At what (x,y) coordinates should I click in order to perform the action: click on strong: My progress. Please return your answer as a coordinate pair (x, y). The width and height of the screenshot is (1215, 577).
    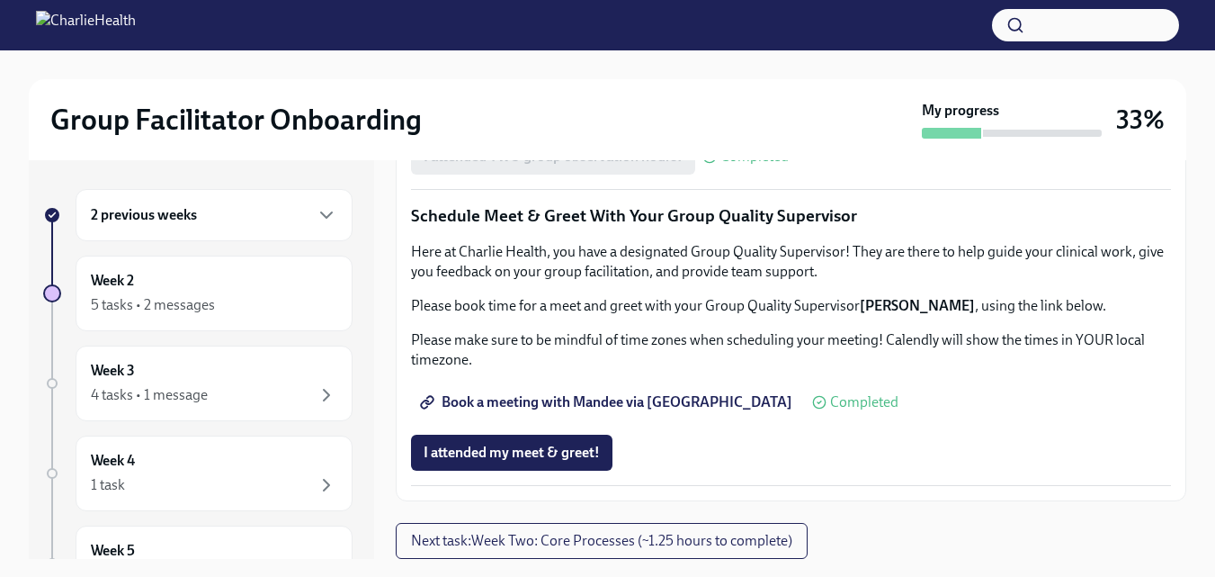
    Looking at the image, I should click on (961, 111).